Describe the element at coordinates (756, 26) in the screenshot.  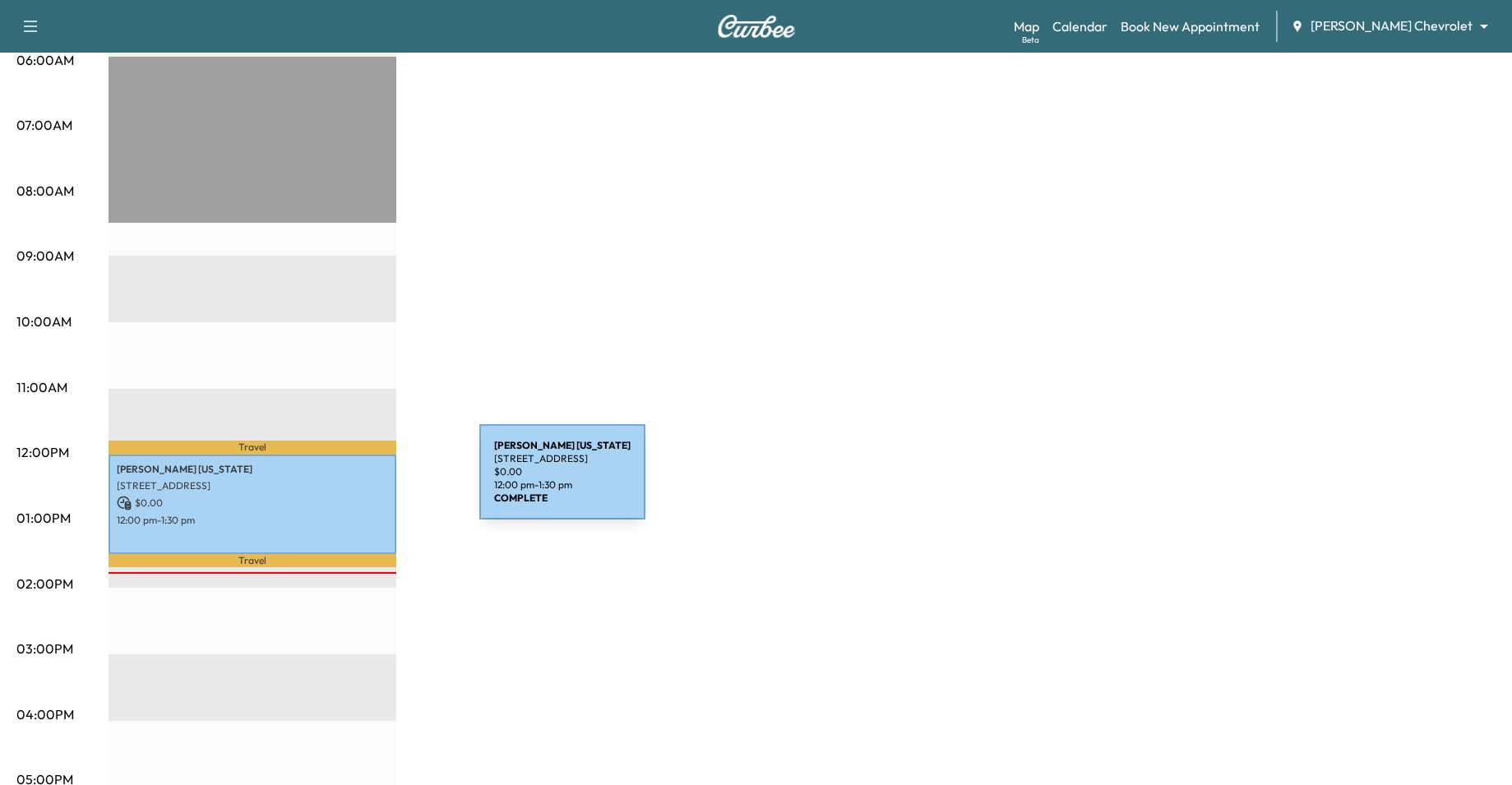
I see `img: Curbee Logo` at that location.